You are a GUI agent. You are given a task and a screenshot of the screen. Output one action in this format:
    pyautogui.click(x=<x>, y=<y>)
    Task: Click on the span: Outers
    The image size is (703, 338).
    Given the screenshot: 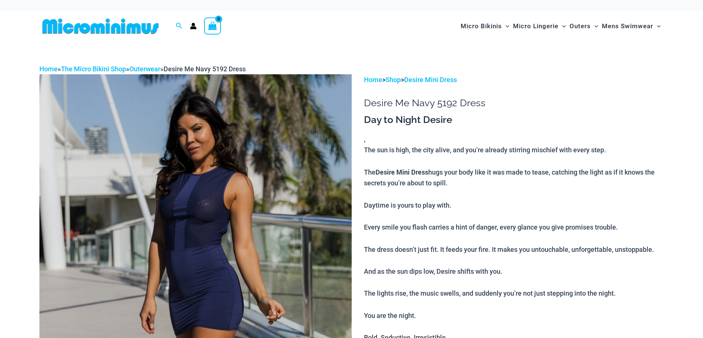 What is the action you would take?
    pyautogui.click(x=580, y=26)
    